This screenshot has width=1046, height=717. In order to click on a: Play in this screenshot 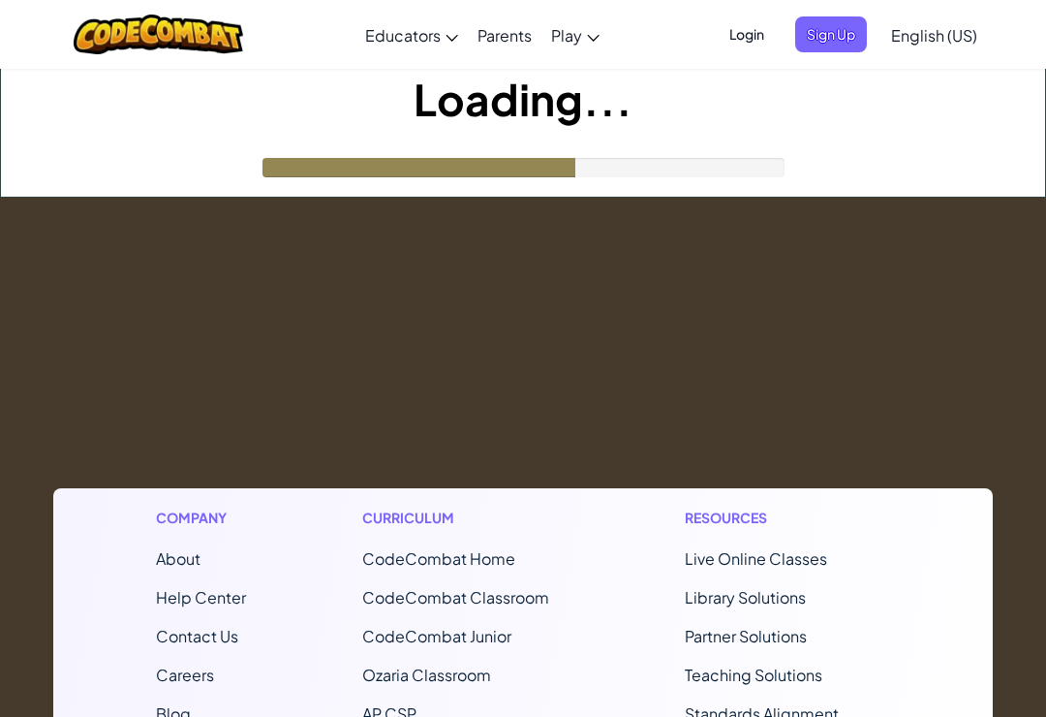, I will do `click(575, 35)`.